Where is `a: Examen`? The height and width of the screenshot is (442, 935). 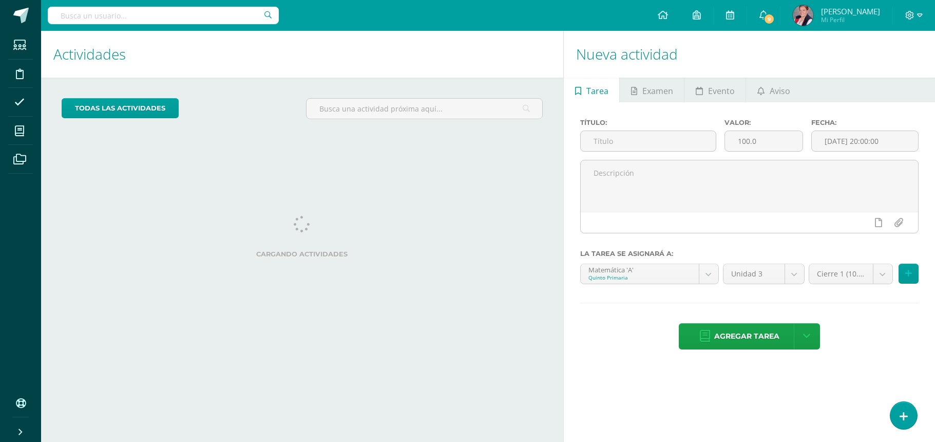
a: Examen is located at coordinates (652, 90).